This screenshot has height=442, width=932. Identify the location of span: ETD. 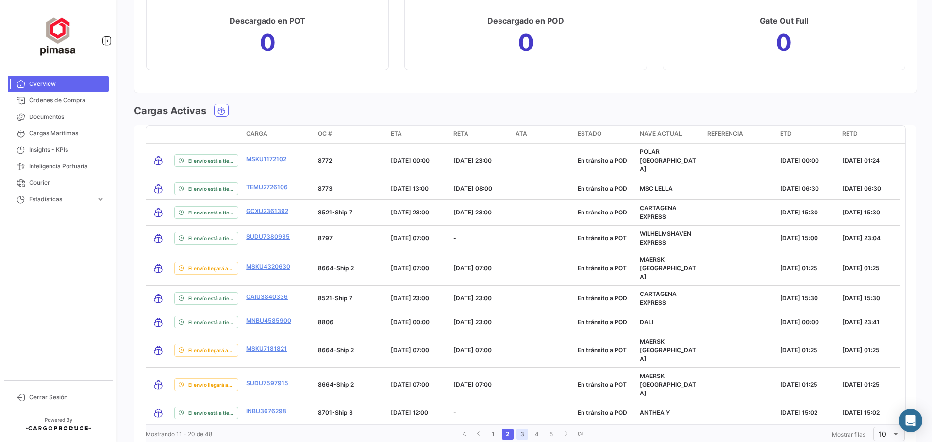
(786, 134).